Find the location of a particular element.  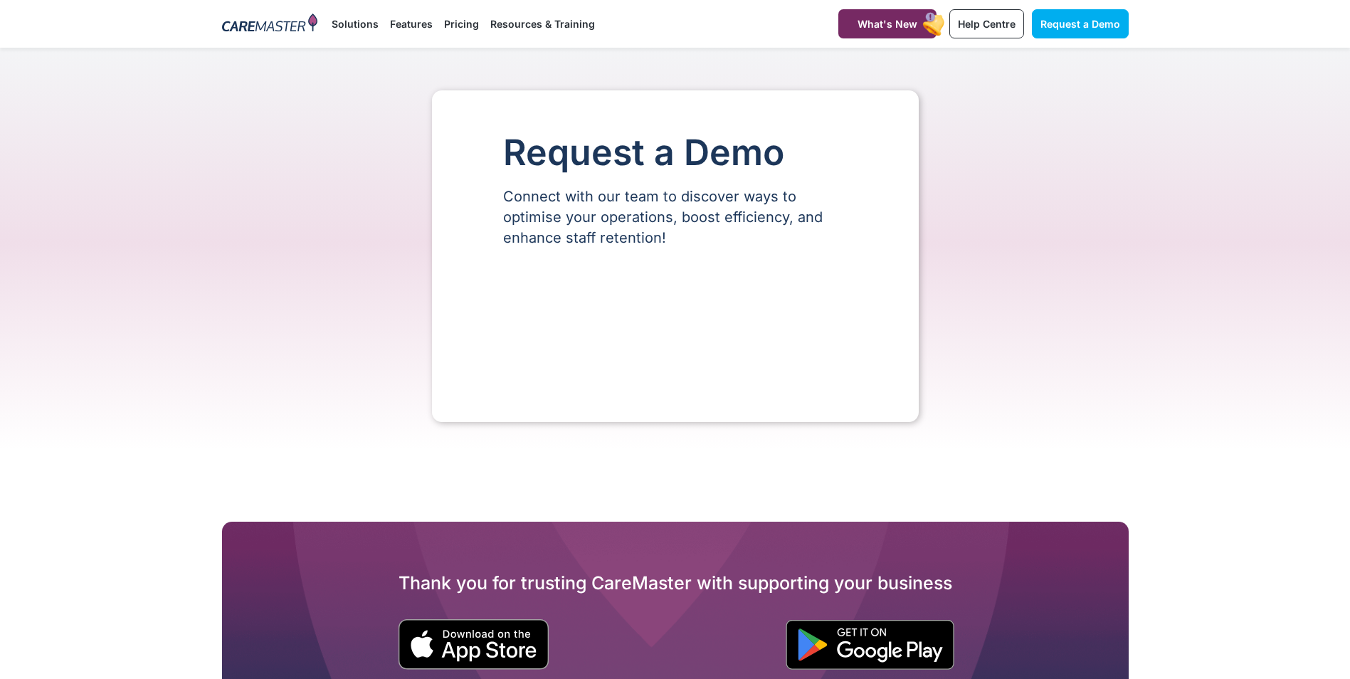

img: small black download on the apple app store button. is located at coordinates (473, 644).